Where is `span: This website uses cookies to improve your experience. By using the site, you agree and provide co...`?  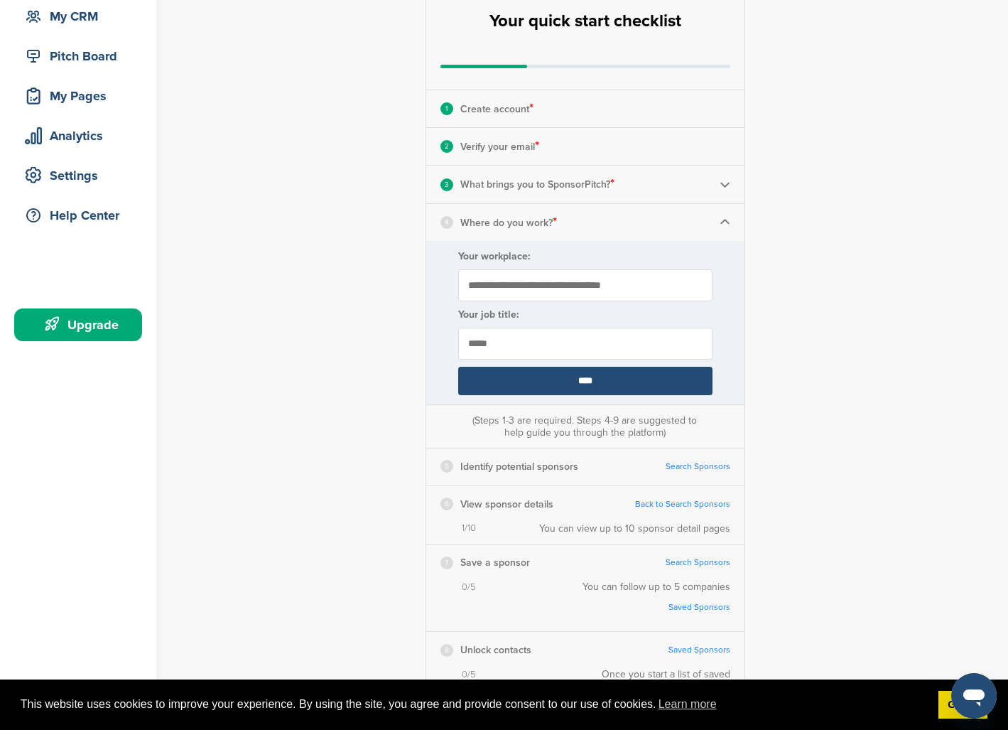
span: This website uses cookies to improve your experience. By using the site, you agree and provide co... is located at coordinates (474, 704).